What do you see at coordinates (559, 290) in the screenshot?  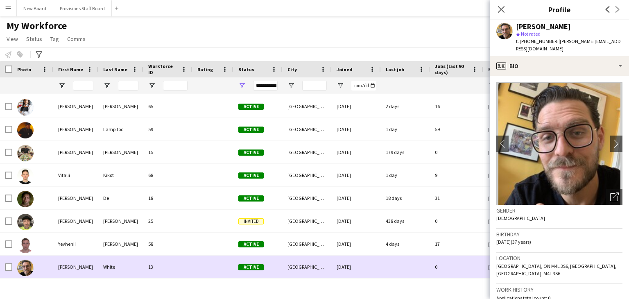 I see `h3: Work history` at bounding box center [559, 290].